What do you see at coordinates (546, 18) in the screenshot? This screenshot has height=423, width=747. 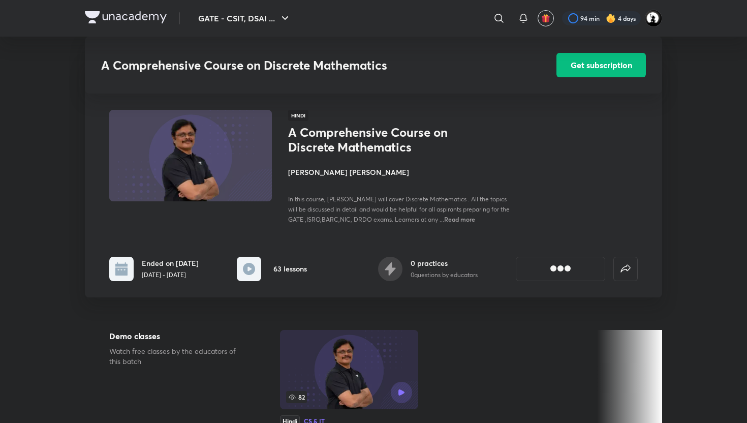 I see `button: avatar` at bounding box center [546, 18].